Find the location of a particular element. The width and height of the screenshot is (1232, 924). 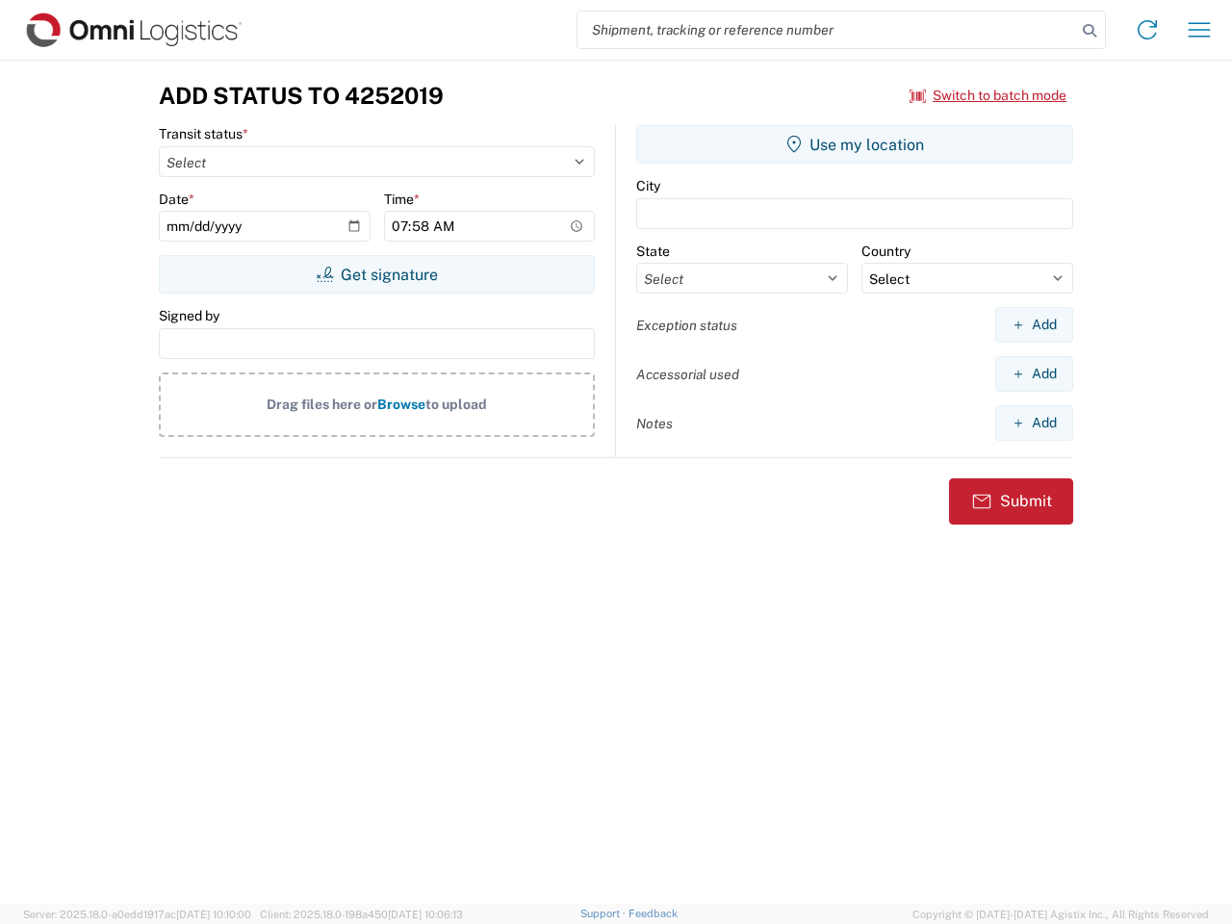

label: Signed by is located at coordinates (189, 316).